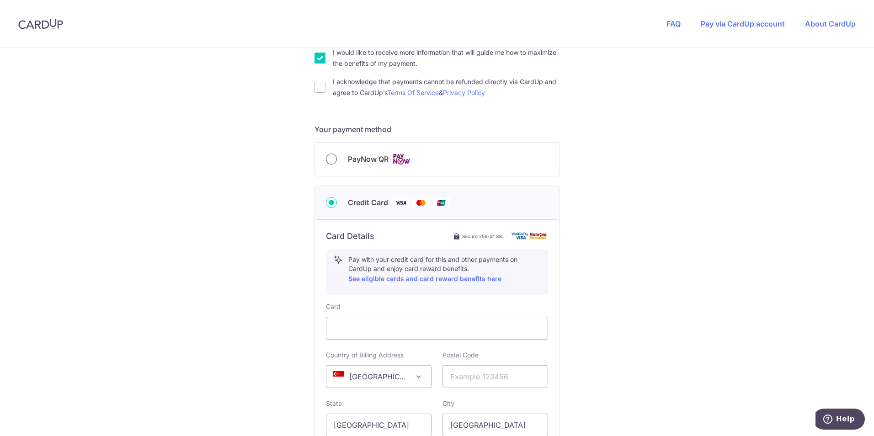  Describe the element at coordinates (368, 202) in the screenshot. I see `span: Credit Card` at that location.